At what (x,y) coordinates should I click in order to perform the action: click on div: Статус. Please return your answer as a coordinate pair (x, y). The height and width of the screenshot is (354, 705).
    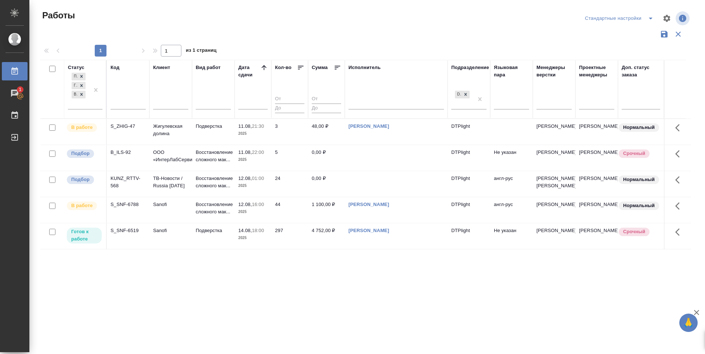
    Looking at the image, I should click on (76, 68).